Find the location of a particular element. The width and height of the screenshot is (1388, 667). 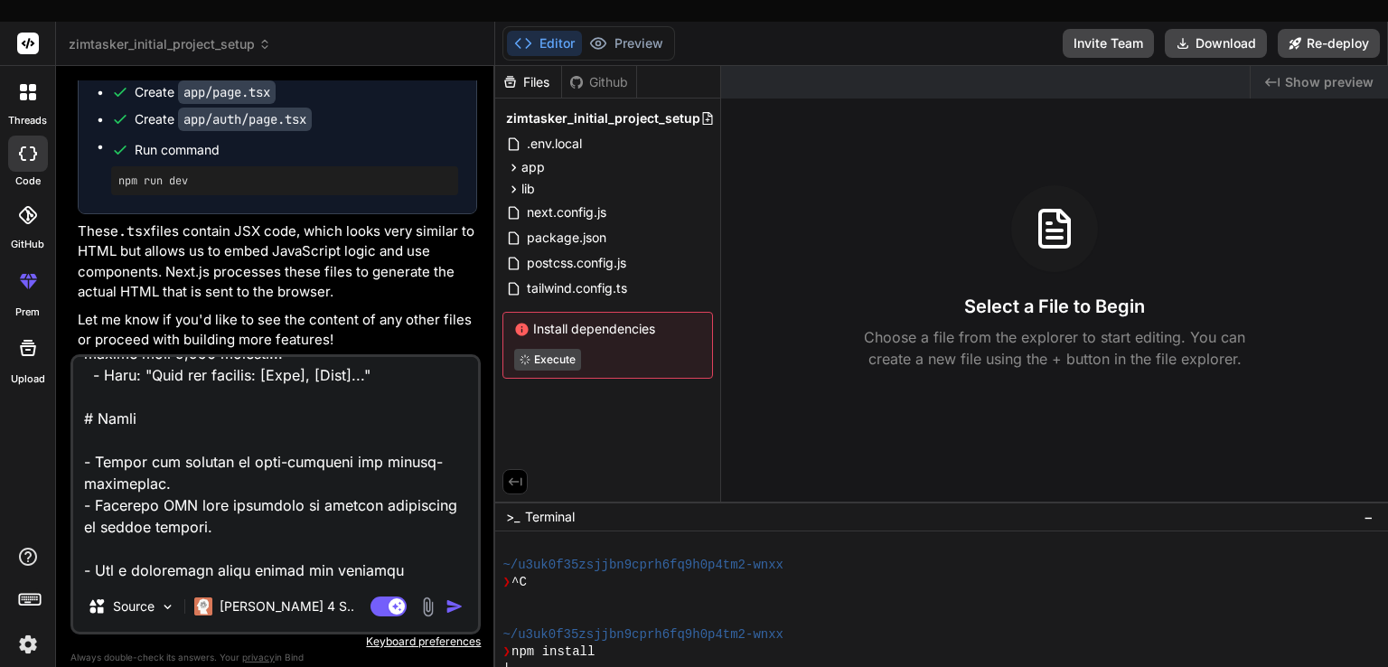

p: Keyboard preferences is located at coordinates (276, 641).